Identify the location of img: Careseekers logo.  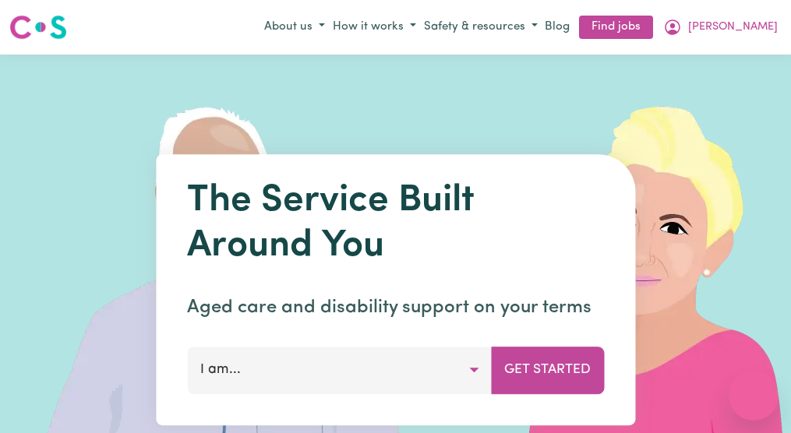
(38, 27).